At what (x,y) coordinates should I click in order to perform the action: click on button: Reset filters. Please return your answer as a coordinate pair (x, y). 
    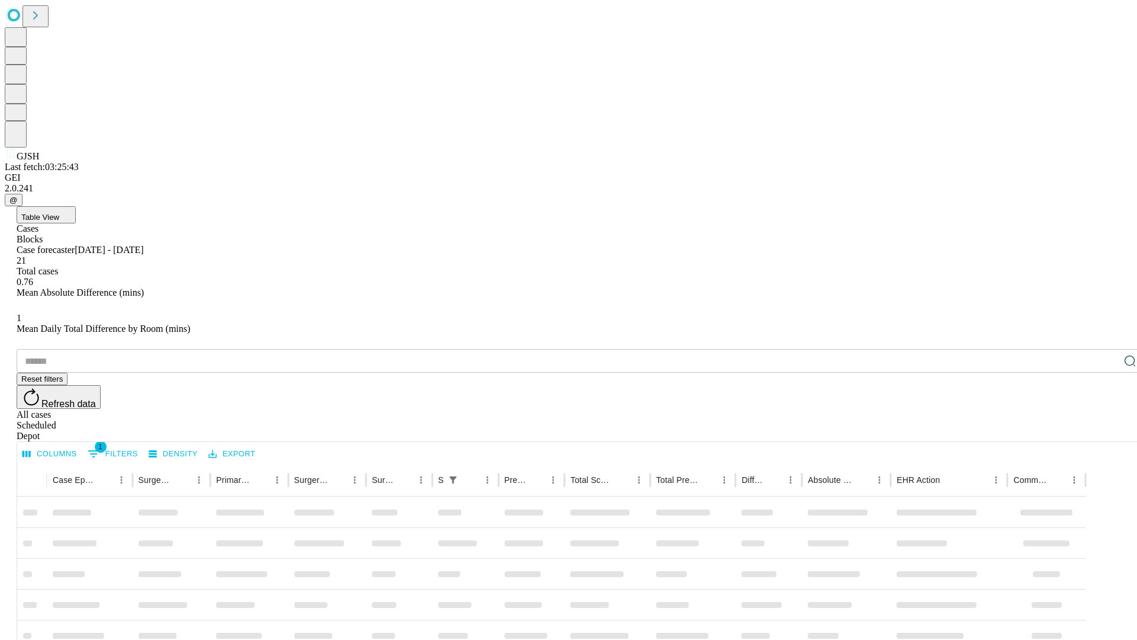
    Looking at the image, I should click on (42, 378).